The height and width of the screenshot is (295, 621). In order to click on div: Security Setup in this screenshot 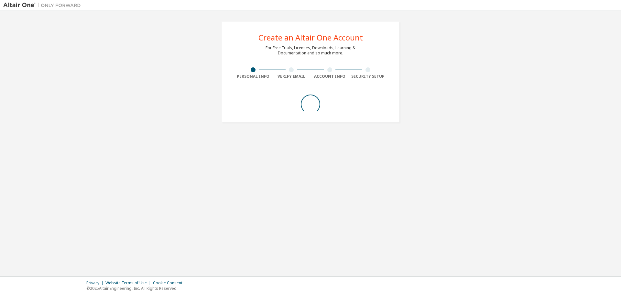, I will do `click(368, 76)`.